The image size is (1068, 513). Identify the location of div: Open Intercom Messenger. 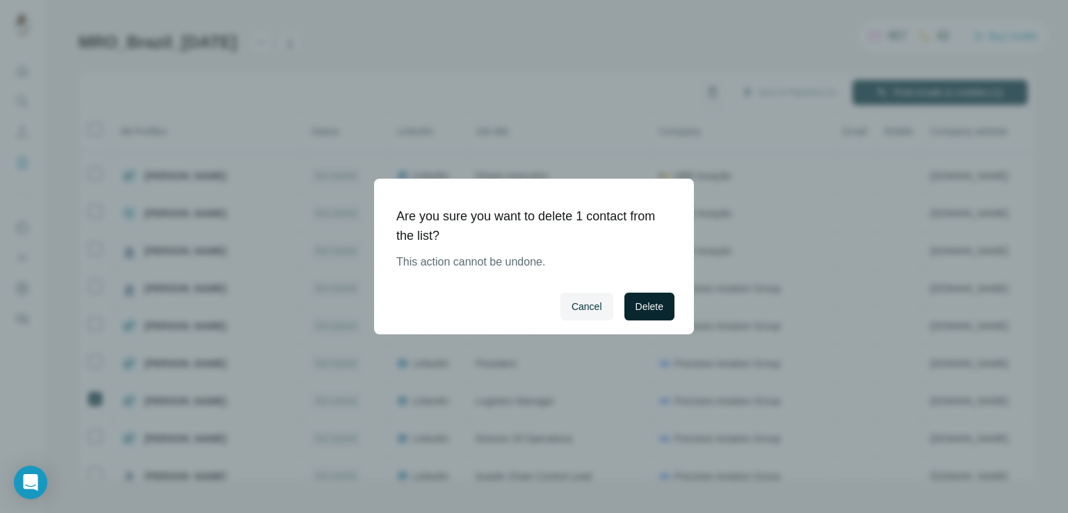
(31, 483).